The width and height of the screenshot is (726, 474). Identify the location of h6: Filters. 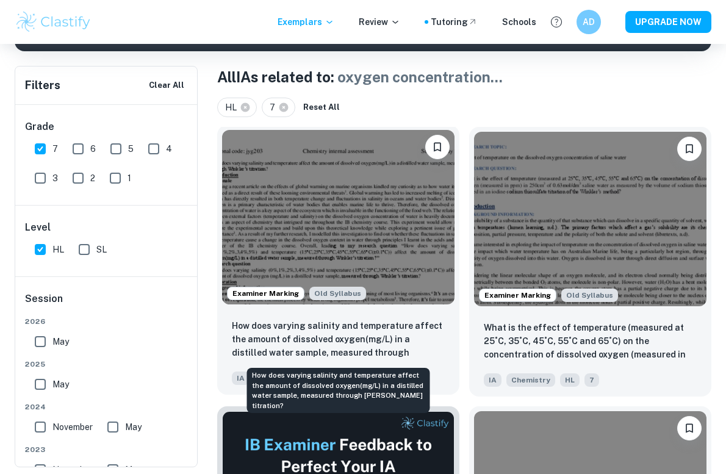
(43, 85).